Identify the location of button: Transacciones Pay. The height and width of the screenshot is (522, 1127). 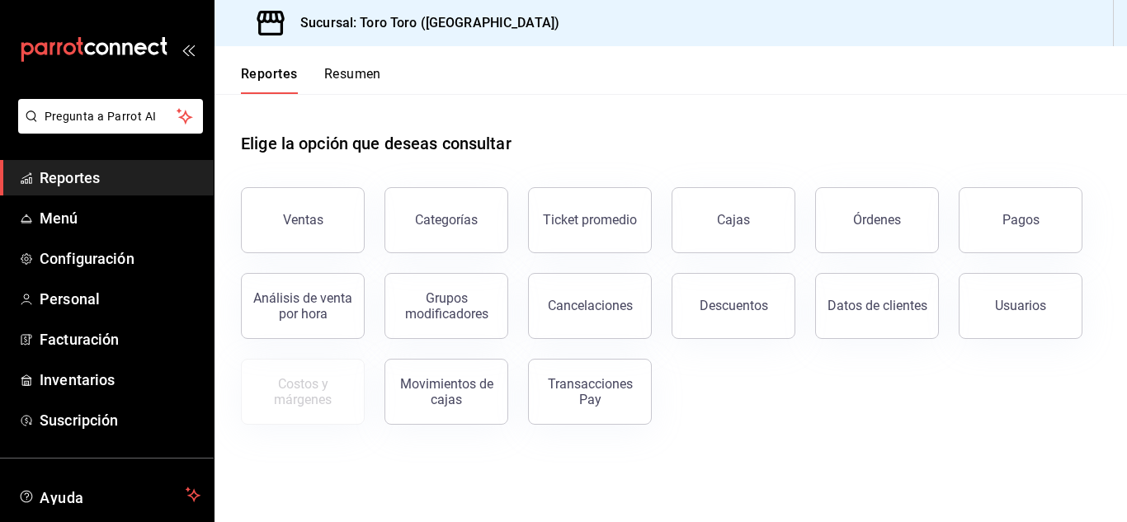
(590, 392).